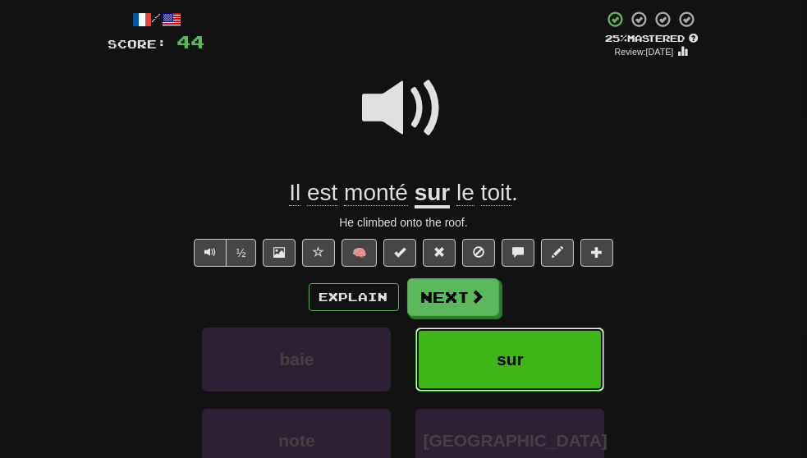 The width and height of the screenshot is (807, 458). Describe the element at coordinates (297, 440) in the screenshot. I see `span: note` at that location.